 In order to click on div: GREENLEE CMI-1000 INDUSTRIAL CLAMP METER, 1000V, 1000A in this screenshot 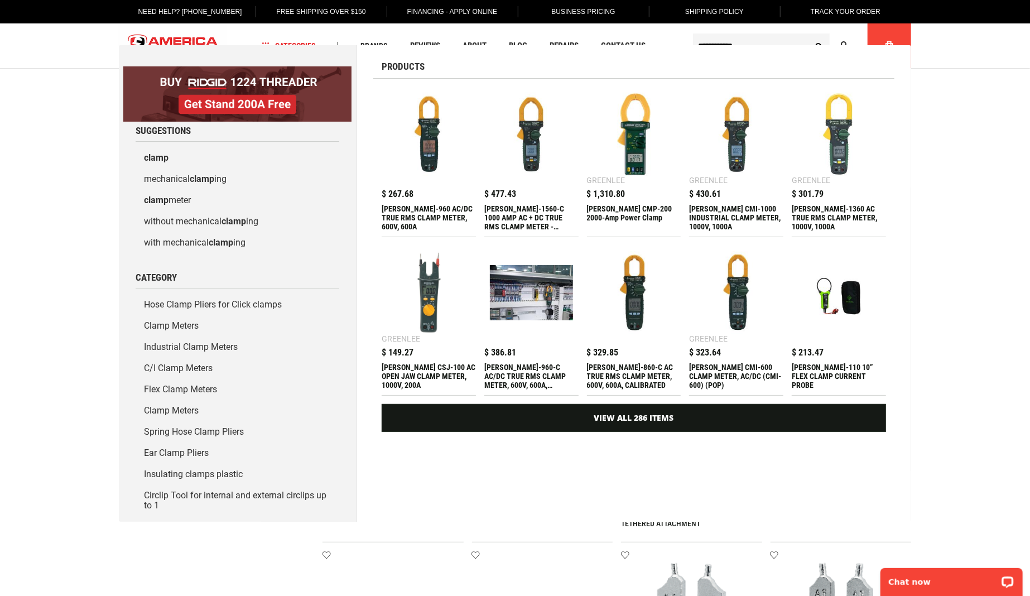, I will do `click(736, 218)`.